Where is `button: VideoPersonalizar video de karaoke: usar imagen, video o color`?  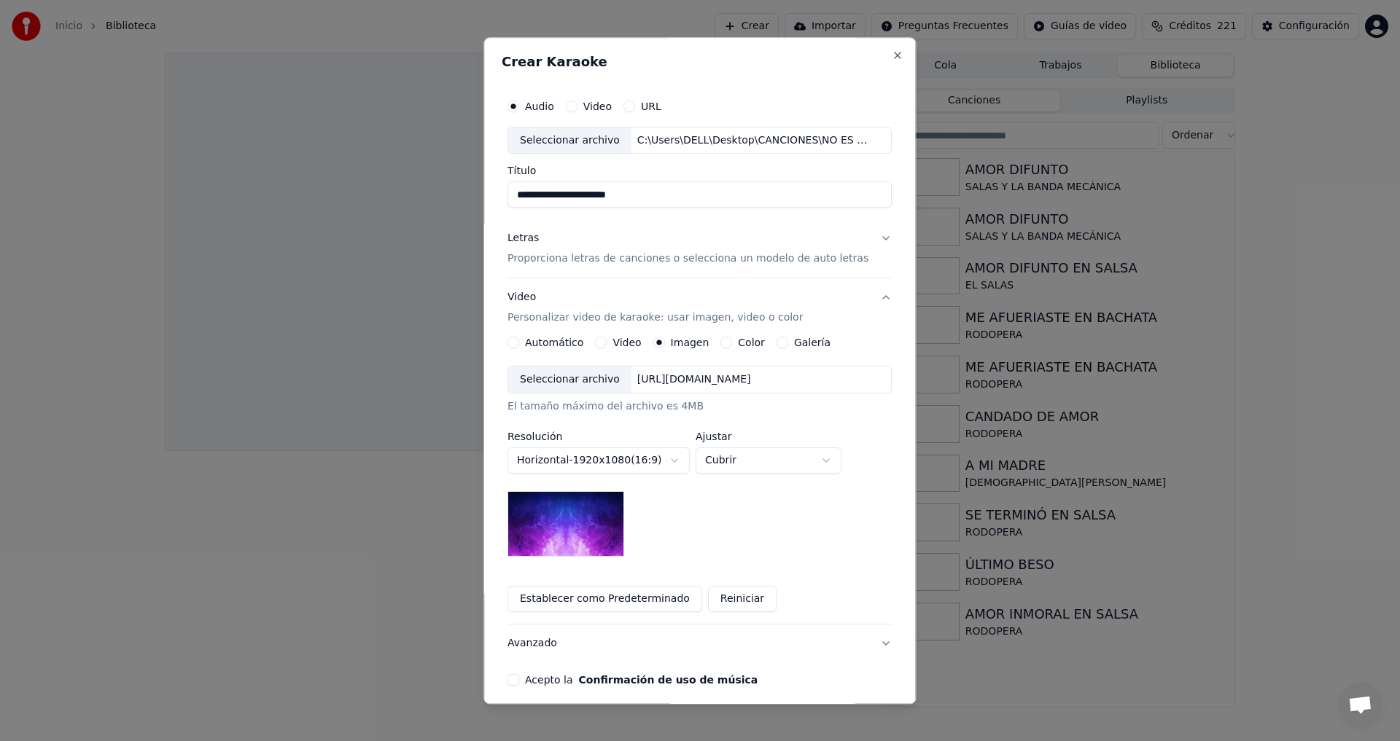 button: VideoPersonalizar video de karaoke: usar imagen, video o color is located at coordinates (699, 308).